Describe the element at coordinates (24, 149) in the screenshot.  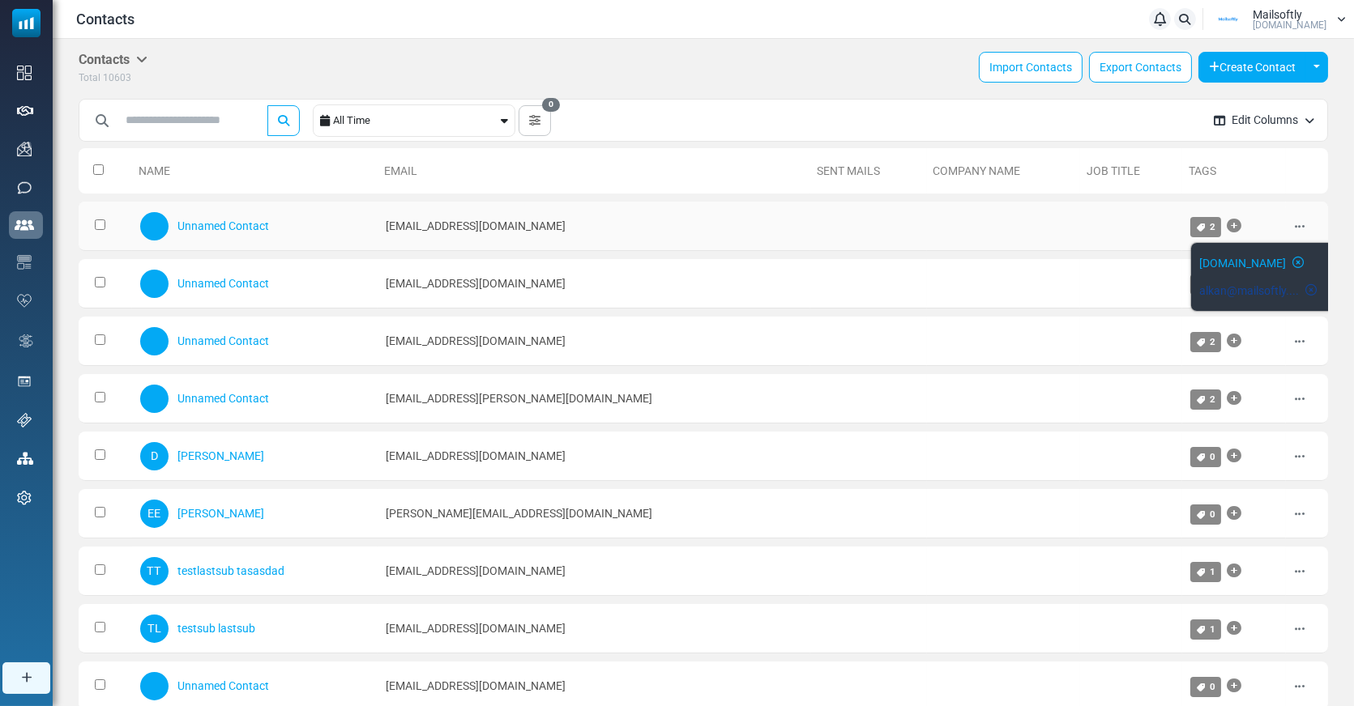
I see `img: campaigns-icon.png` at that location.